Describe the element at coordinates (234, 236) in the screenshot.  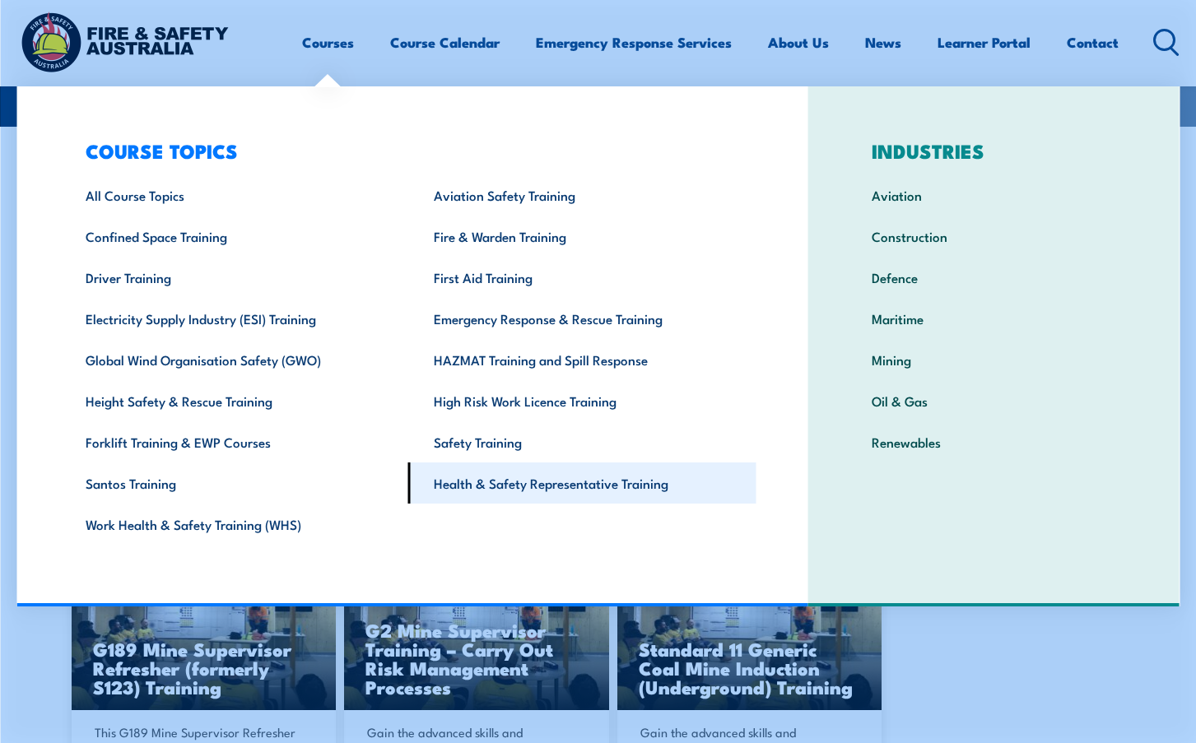
I see `a: Confined Space Training` at that location.